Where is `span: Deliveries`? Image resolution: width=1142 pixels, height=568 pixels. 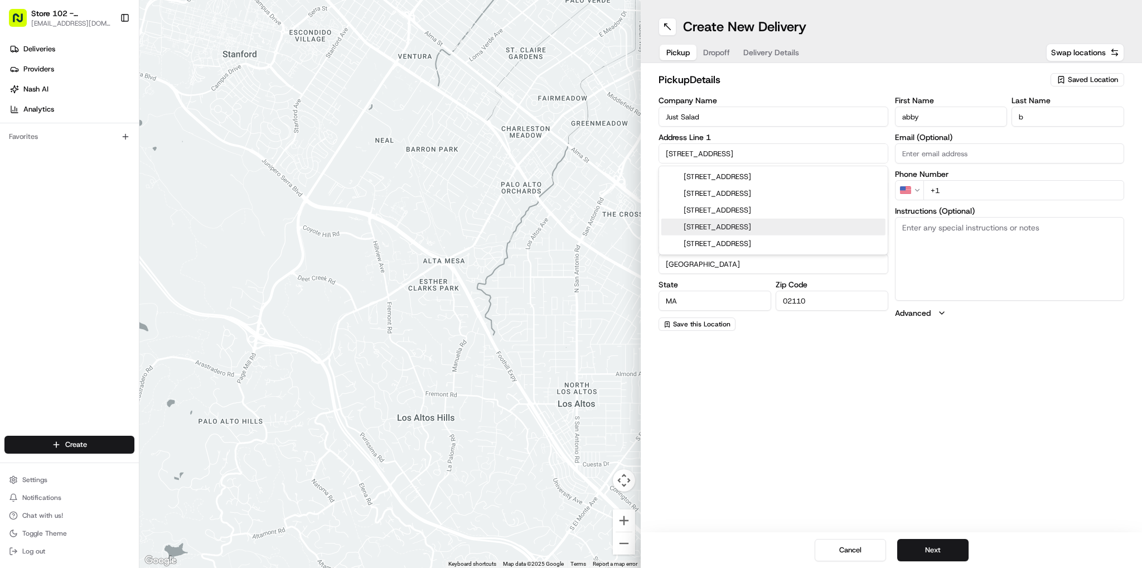
span: Deliveries is located at coordinates (39, 49).